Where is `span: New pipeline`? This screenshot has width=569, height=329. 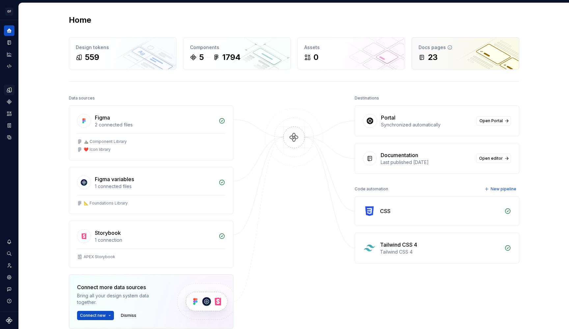 span: New pipeline is located at coordinates (503, 189).